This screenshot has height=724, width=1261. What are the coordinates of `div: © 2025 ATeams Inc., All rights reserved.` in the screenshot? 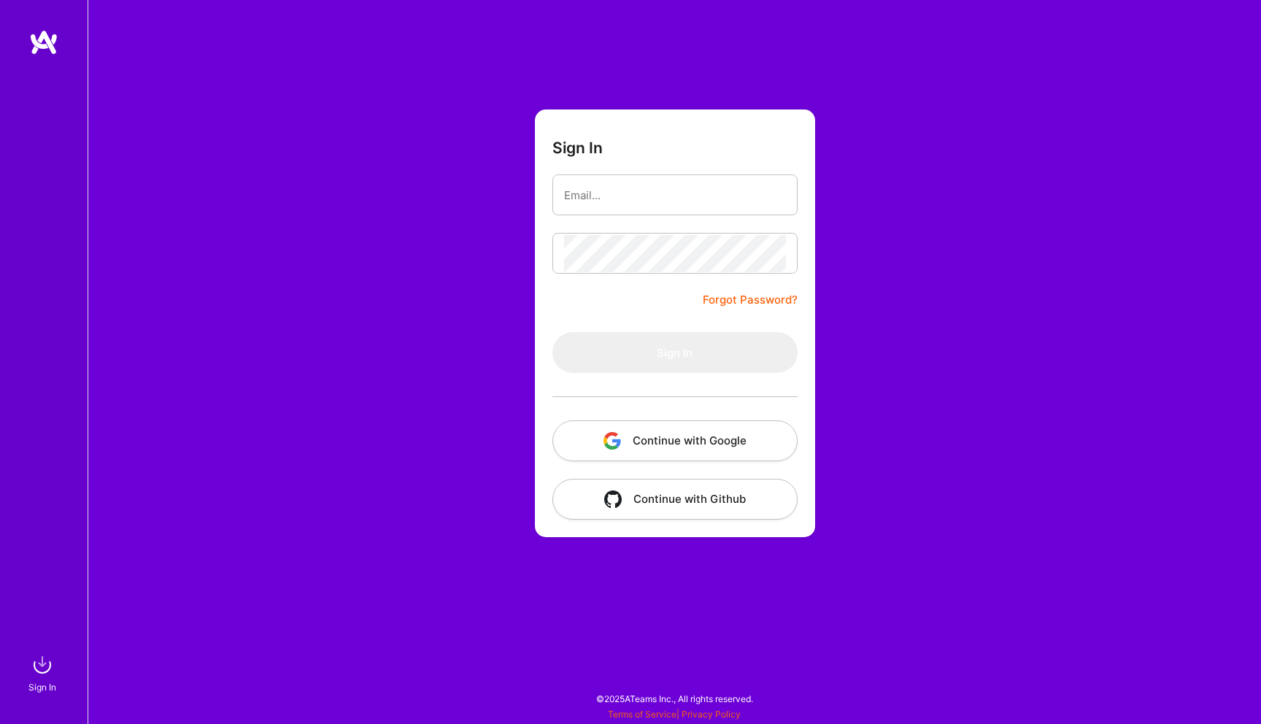 It's located at (674, 698).